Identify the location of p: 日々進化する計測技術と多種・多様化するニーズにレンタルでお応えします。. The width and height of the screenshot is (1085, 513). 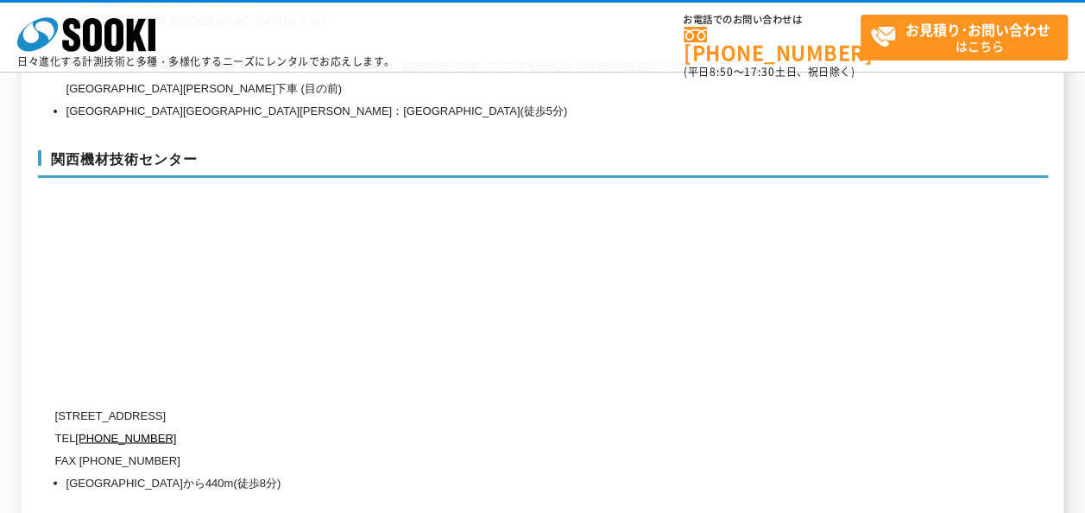
(206, 61).